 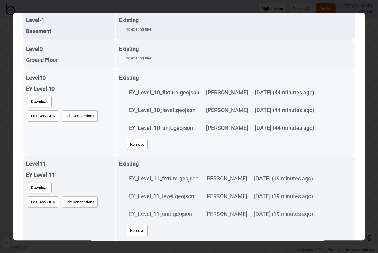 I want to click on div: Level 0, so click(x=69, y=49).